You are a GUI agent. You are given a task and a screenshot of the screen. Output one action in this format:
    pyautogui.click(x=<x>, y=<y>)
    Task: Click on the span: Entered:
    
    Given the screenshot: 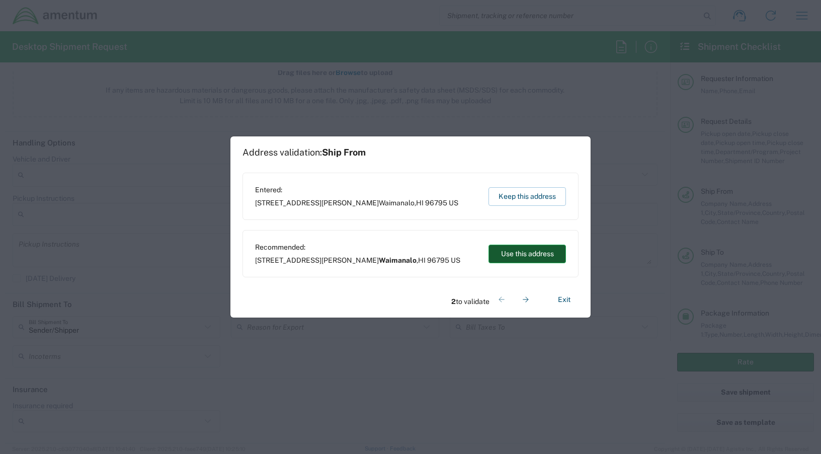 What is the action you would take?
    pyautogui.click(x=357, y=190)
    